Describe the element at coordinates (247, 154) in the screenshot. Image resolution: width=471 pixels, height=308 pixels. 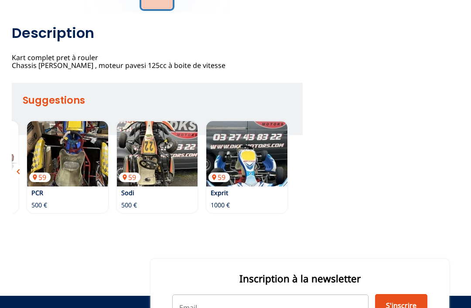
I see `img: Exprit` at that location.